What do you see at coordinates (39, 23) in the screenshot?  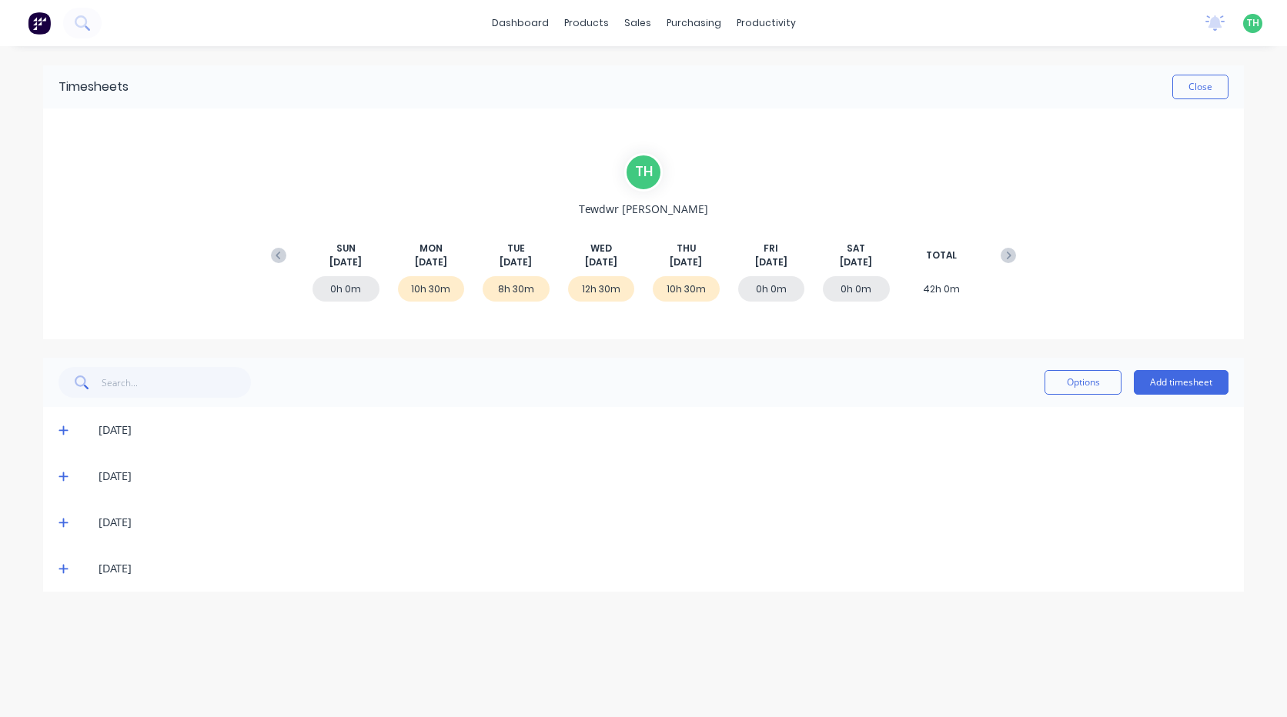 I see `img: Factory` at bounding box center [39, 23].